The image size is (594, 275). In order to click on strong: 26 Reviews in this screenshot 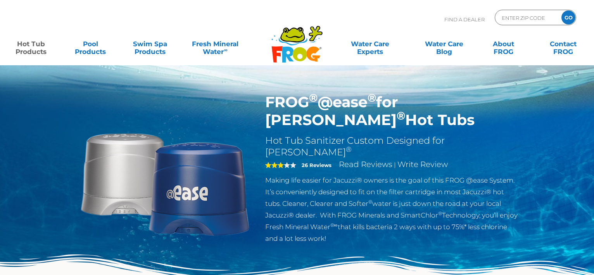, I will do `click(317, 165)`.